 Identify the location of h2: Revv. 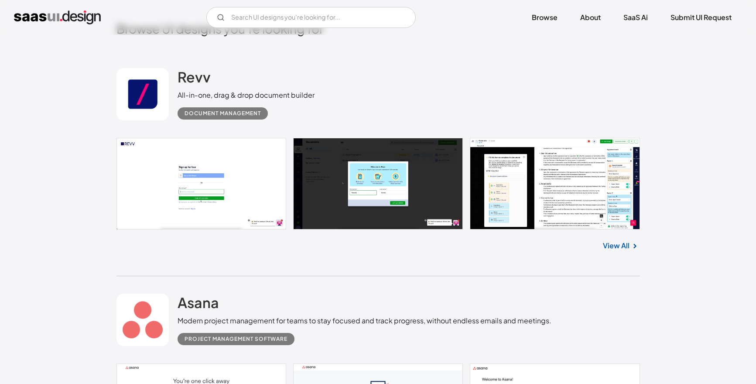
(194, 77).